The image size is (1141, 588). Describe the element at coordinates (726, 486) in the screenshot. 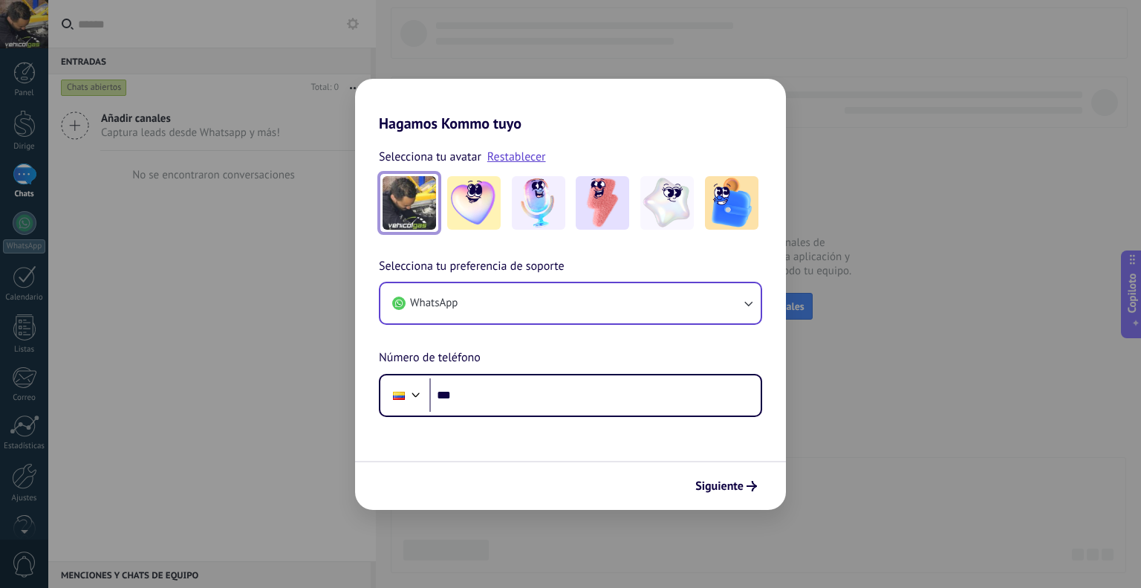

I see `button: Siguiente` at that location.